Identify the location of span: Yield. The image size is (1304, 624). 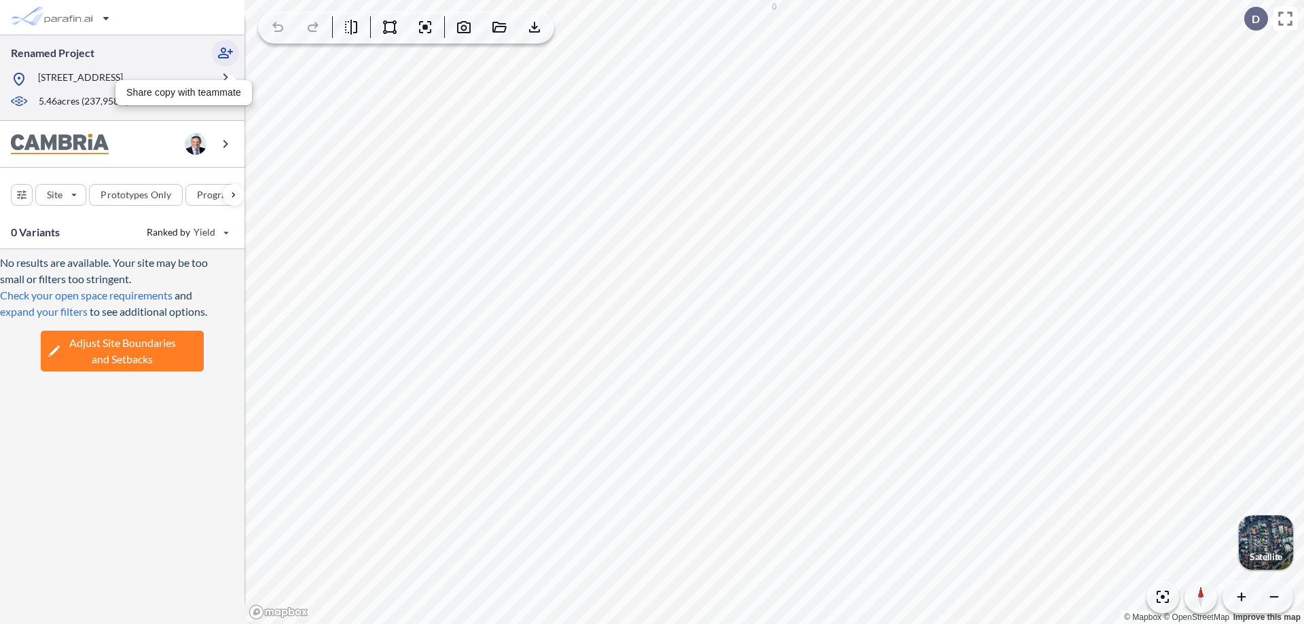
(204, 232).